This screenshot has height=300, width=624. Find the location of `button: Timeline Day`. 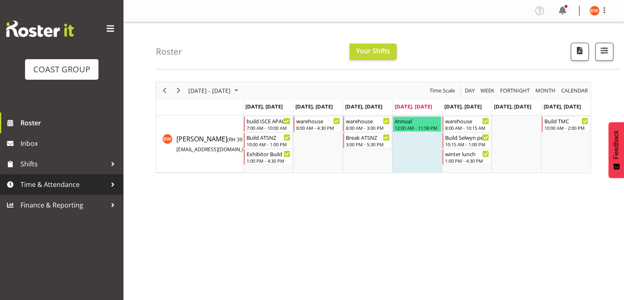

button: Timeline Day is located at coordinates (470, 90).